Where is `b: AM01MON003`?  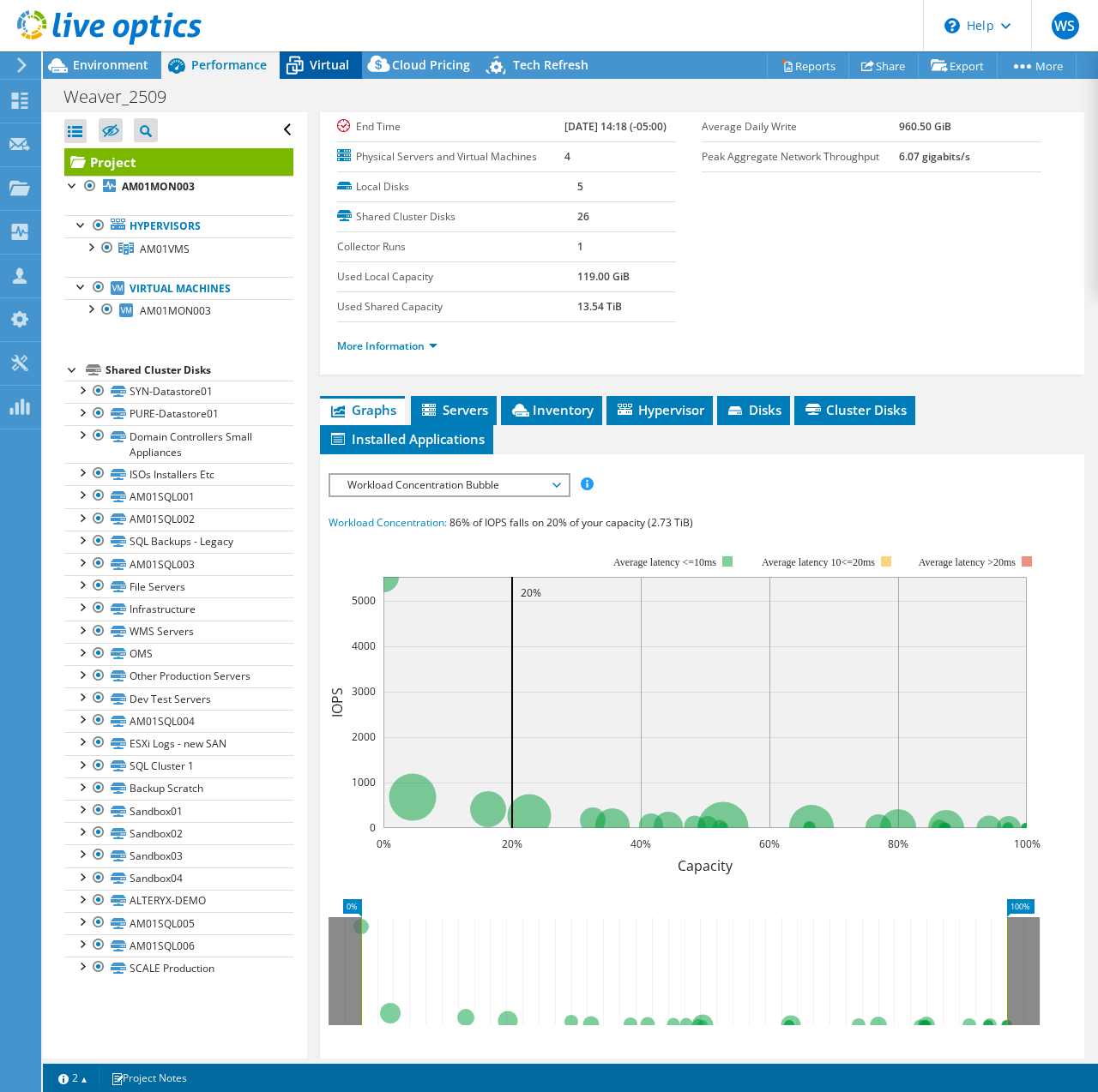 b: AM01MON003 is located at coordinates (158, 186).